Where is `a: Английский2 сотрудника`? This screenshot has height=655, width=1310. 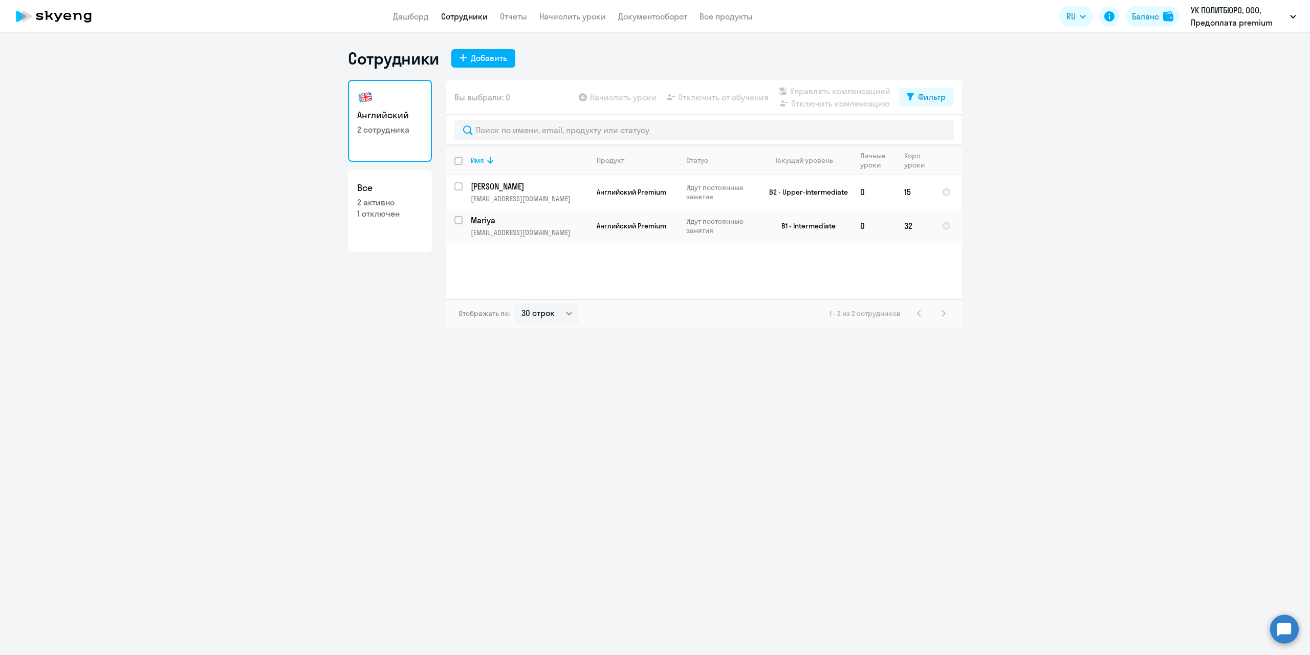
a: Английский2 сотрудника is located at coordinates (390, 121).